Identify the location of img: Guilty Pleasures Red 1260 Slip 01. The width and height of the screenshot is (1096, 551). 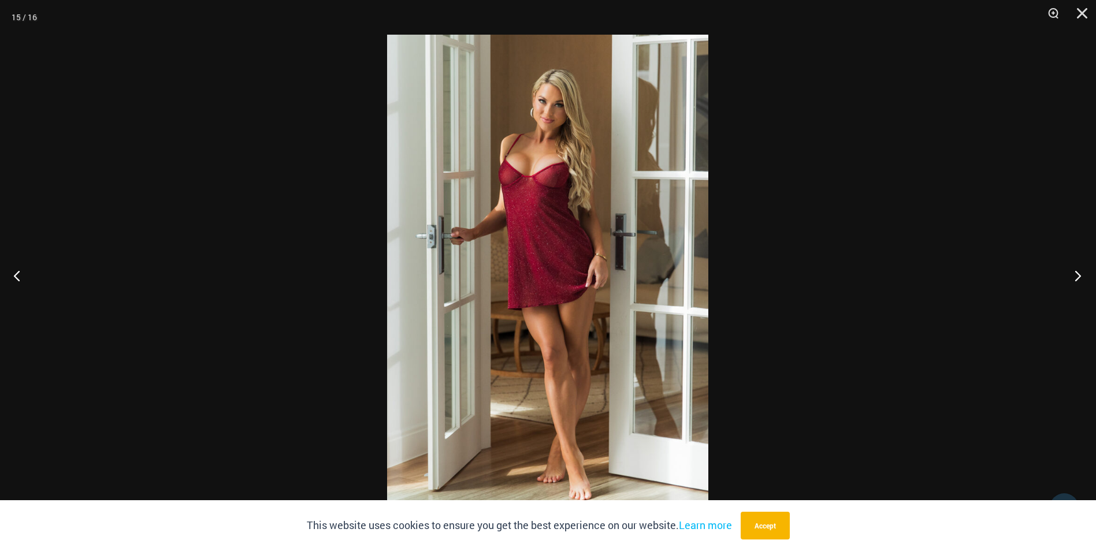
(548, 276).